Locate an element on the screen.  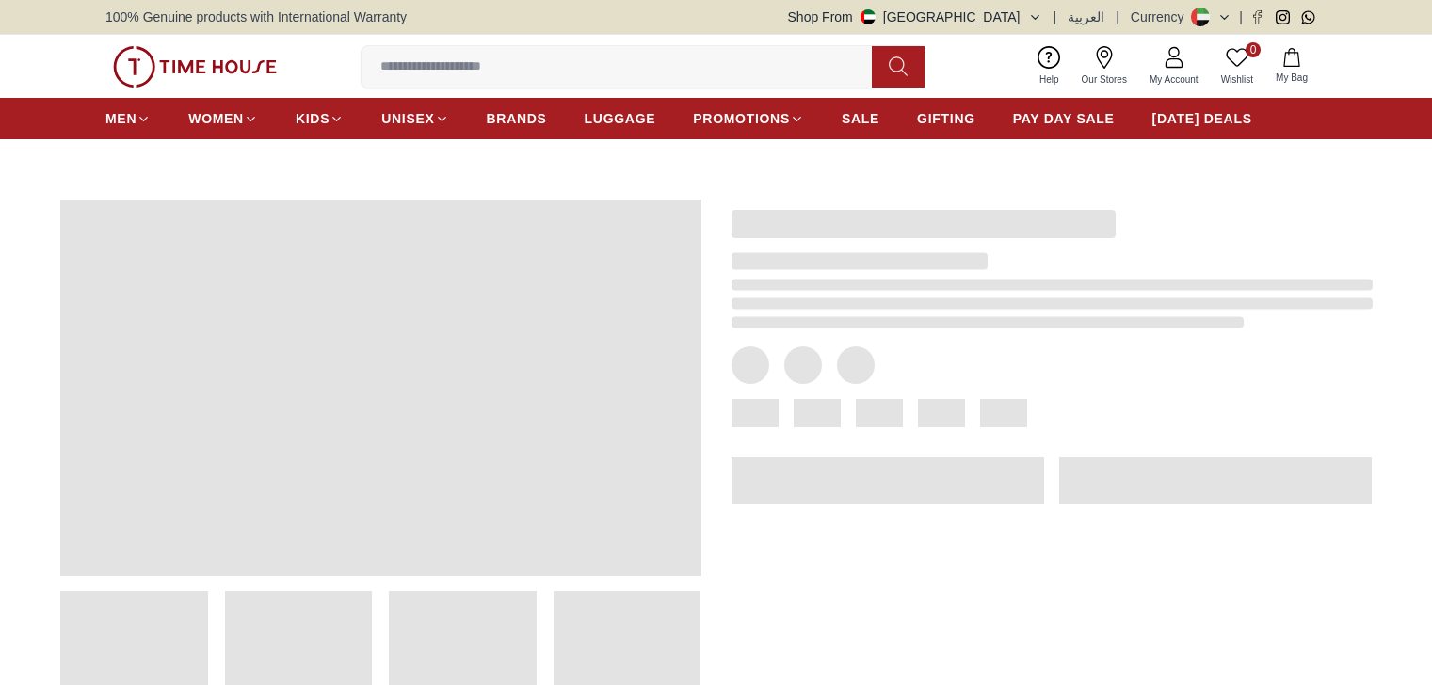
span: 100% Genuine products with International Warranty is located at coordinates (256, 17).